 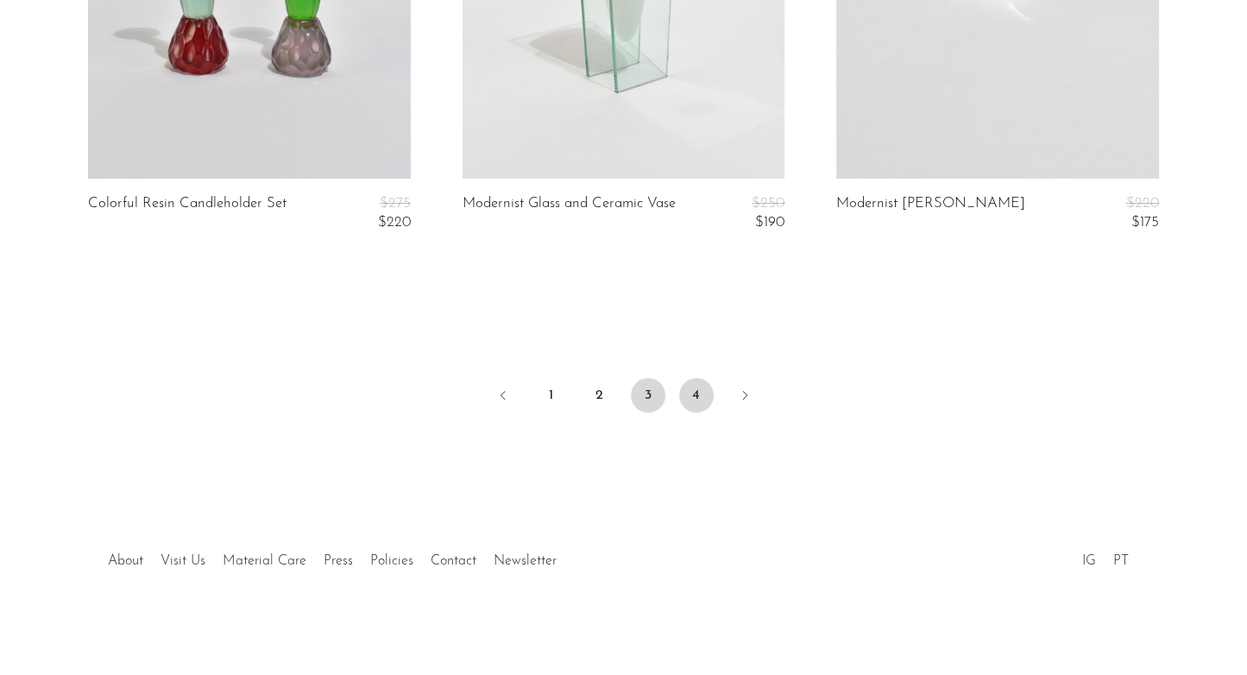 I want to click on span: $190, so click(x=770, y=222).